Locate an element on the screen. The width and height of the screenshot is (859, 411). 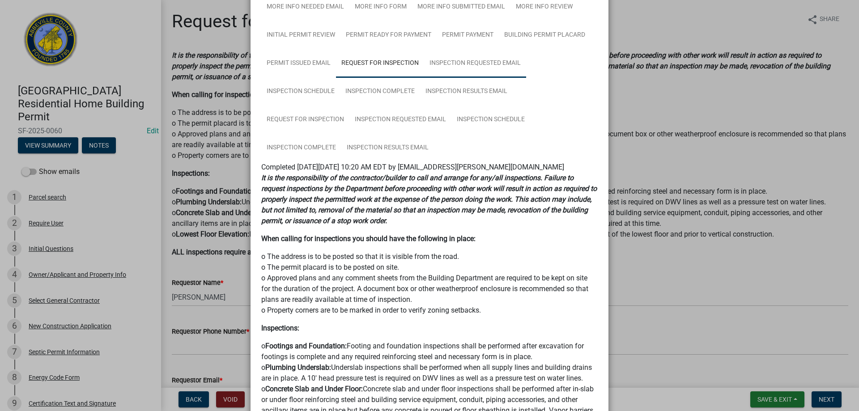
a: Permit Issued Email is located at coordinates (298, 63).